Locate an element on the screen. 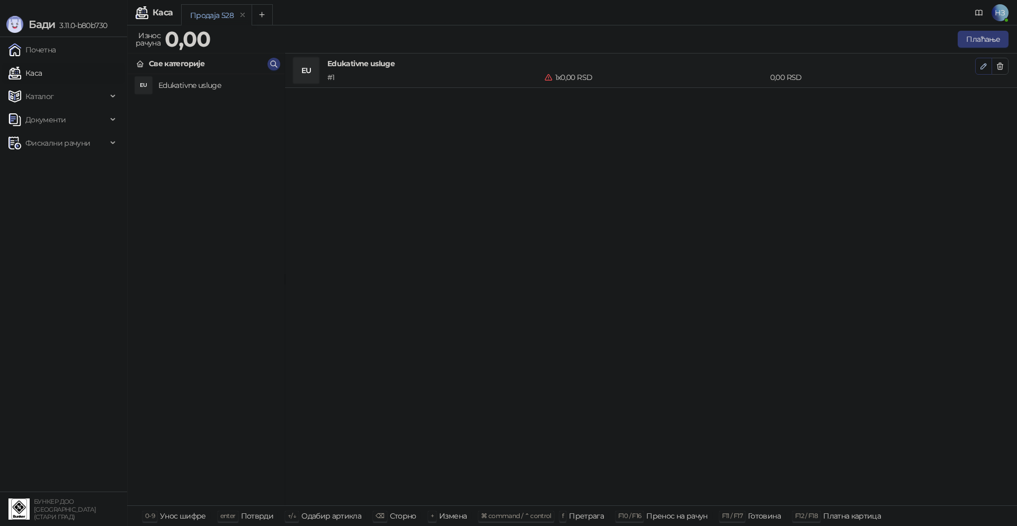  span: 3.11.0-b80b730 is located at coordinates (81, 25).